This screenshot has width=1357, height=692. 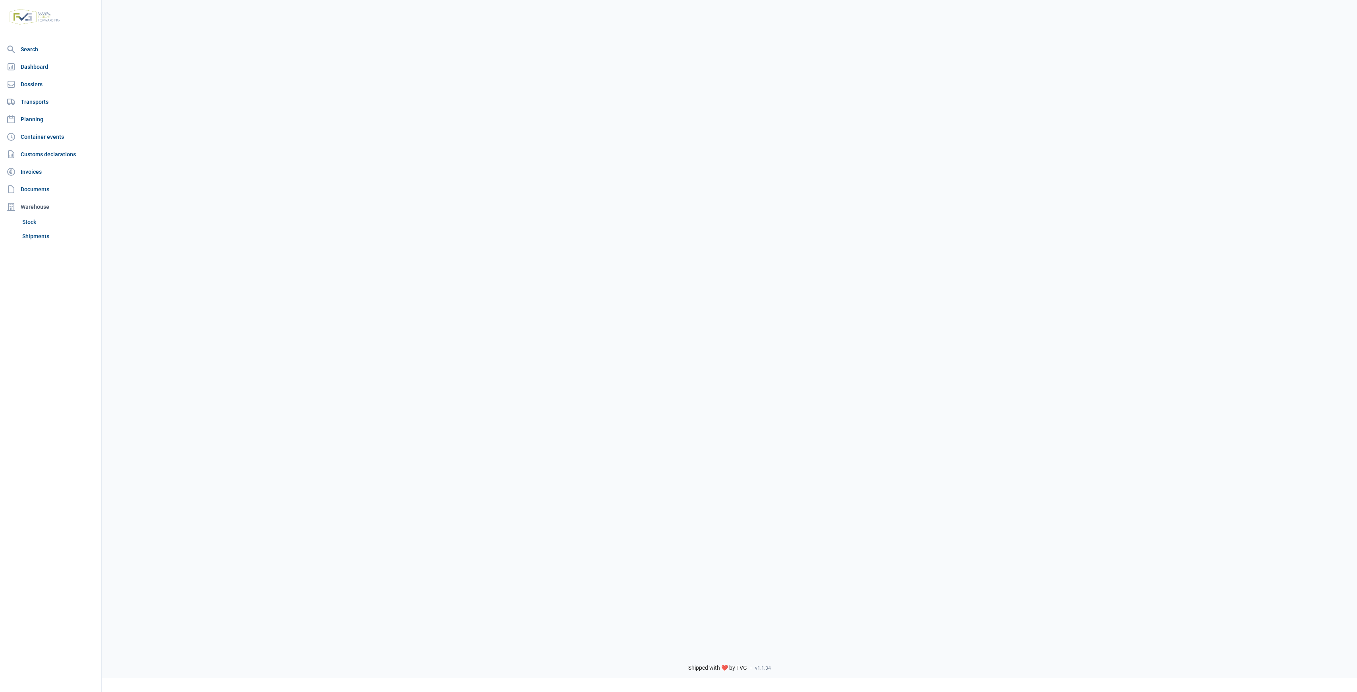 What do you see at coordinates (718, 668) in the screenshot?
I see `span: Shipped with ❤️ by FVG` at bounding box center [718, 668].